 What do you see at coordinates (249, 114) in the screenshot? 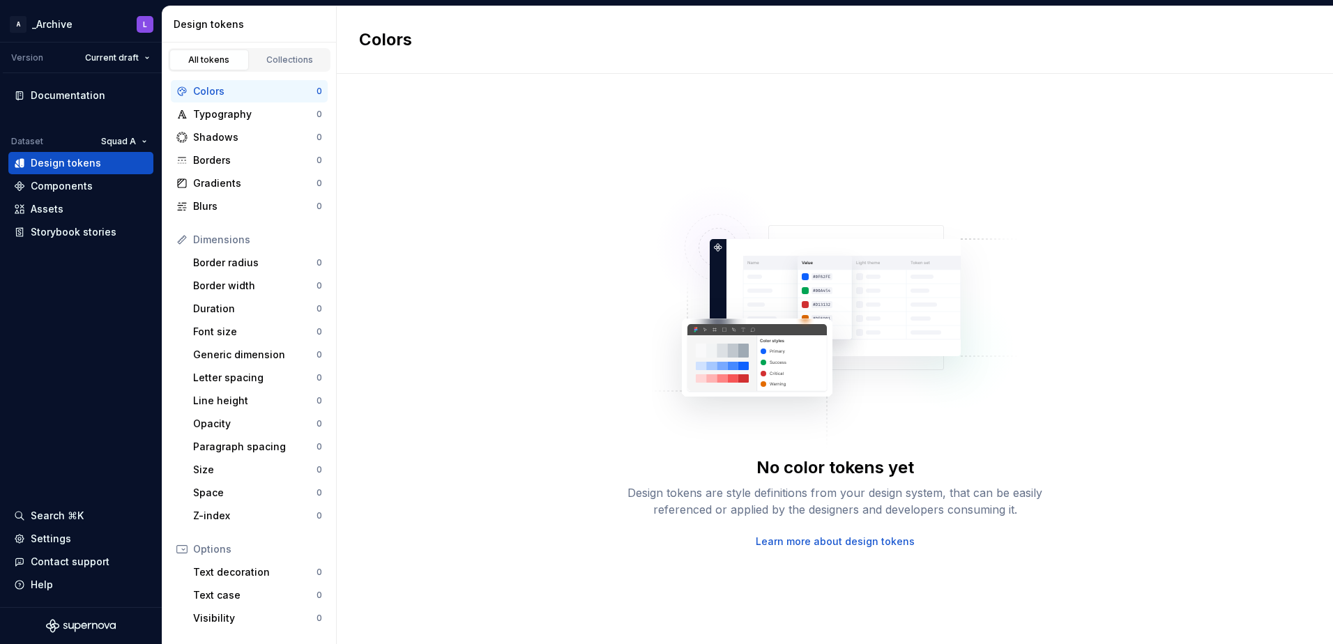
I see `a: Typography0` at bounding box center [249, 114].